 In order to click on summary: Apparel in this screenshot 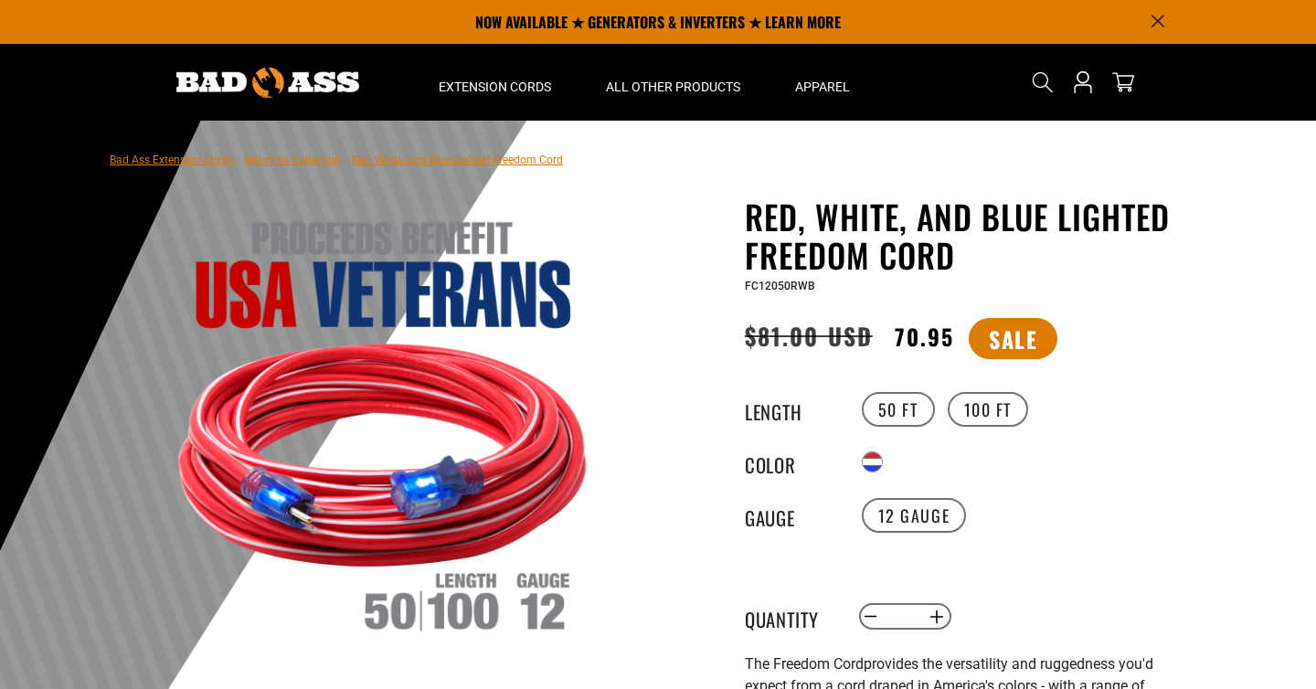, I will do `click(823, 82)`.